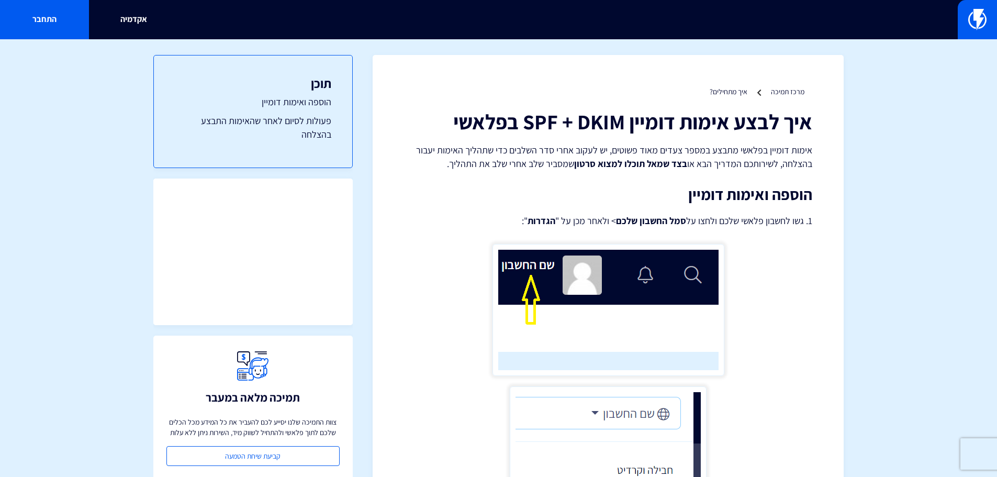 This screenshot has width=997, height=477. What do you see at coordinates (541, 220) in the screenshot?
I see `strong: הגדרות` at bounding box center [541, 220].